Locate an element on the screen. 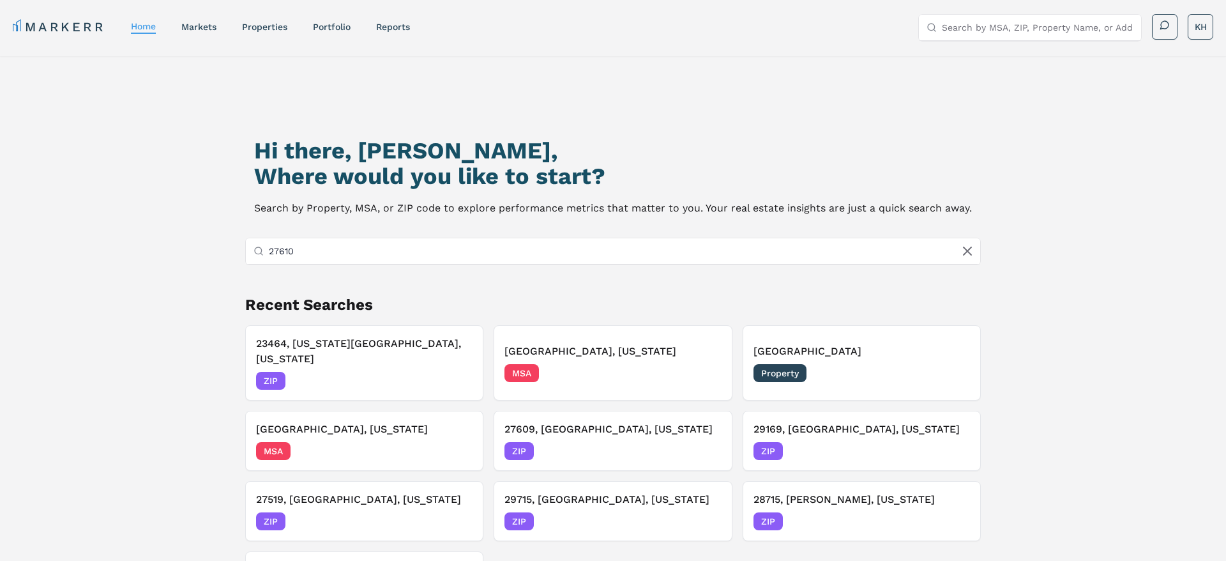 The width and height of the screenshot is (1226, 561). button: KH is located at coordinates (1200, 27).